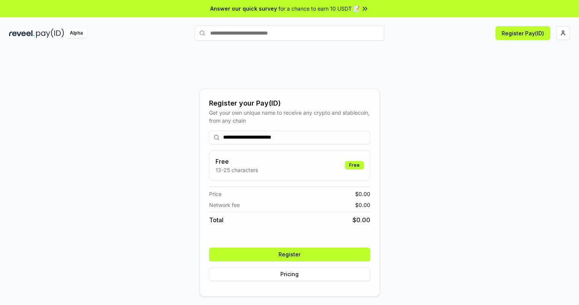  I want to click on span: Answer our quick survey, so click(244, 8).